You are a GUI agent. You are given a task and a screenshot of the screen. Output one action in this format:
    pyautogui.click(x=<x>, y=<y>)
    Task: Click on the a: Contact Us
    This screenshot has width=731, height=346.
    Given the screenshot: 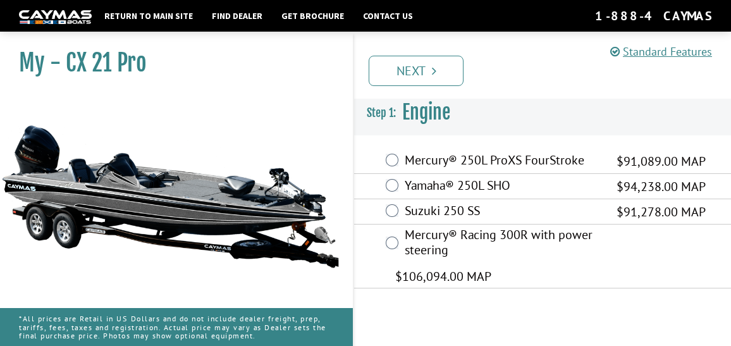 What is the action you would take?
    pyautogui.click(x=388, y=16)
    